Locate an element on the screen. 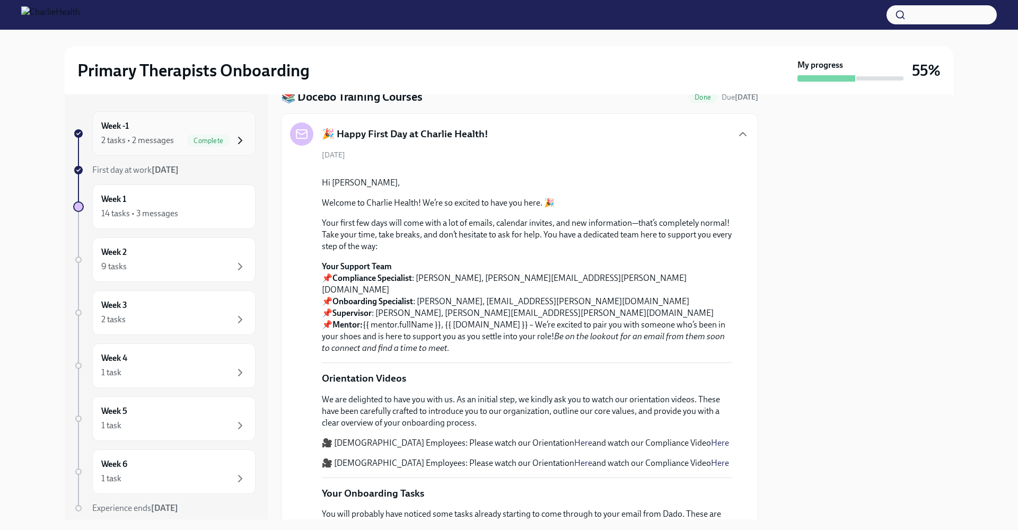 This screenshot has height=530, width=1018. strong: Supervisor is located at coordinates (352, 313).